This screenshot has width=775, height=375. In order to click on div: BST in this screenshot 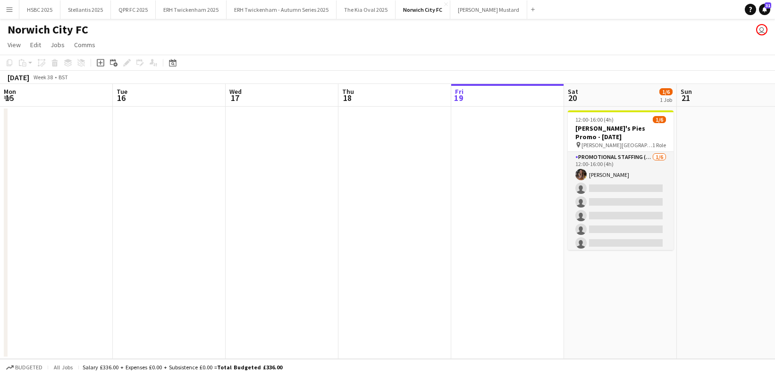, I will do `click(63, 77)`.